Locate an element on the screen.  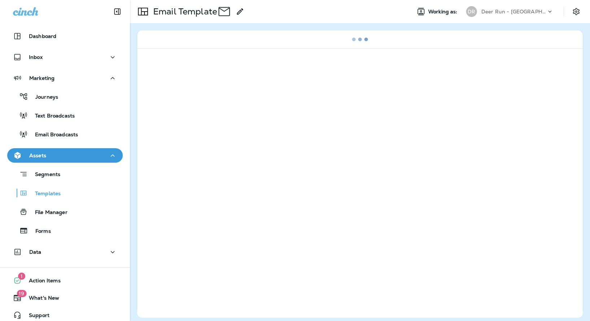
p: Forms is located at coordinates (39, 231).